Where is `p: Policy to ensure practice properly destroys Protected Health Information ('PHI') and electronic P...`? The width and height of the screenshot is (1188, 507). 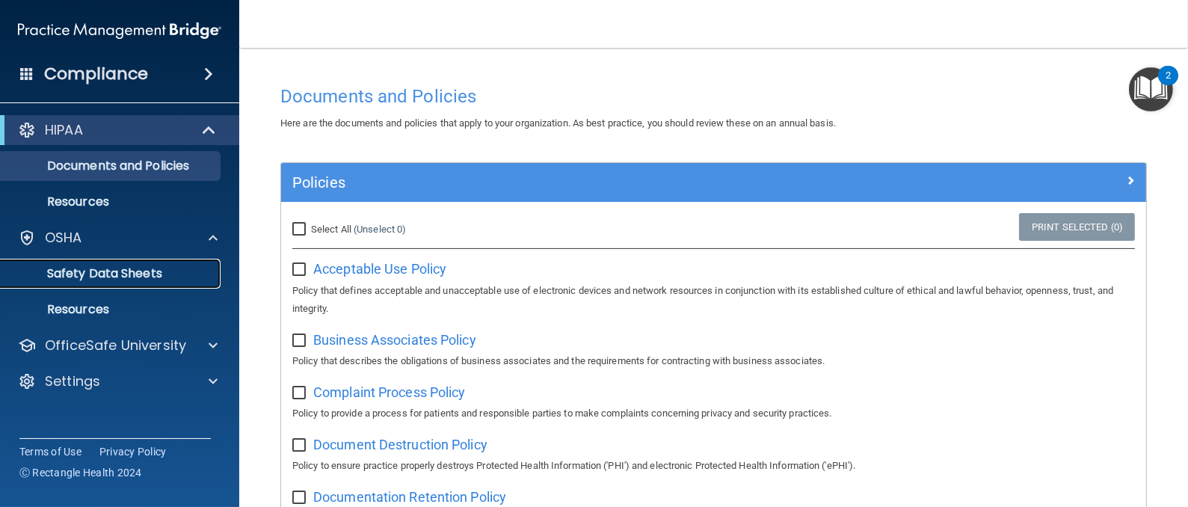
p: Policy to ensure practice properly destroys Protected Health Information ('PHI') and electronic P... is located at coordinates (713, 466).